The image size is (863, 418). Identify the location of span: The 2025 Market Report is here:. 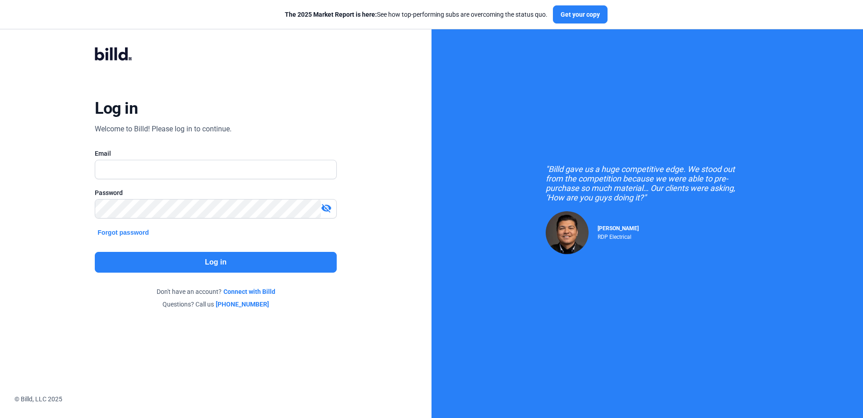
(331, 14).